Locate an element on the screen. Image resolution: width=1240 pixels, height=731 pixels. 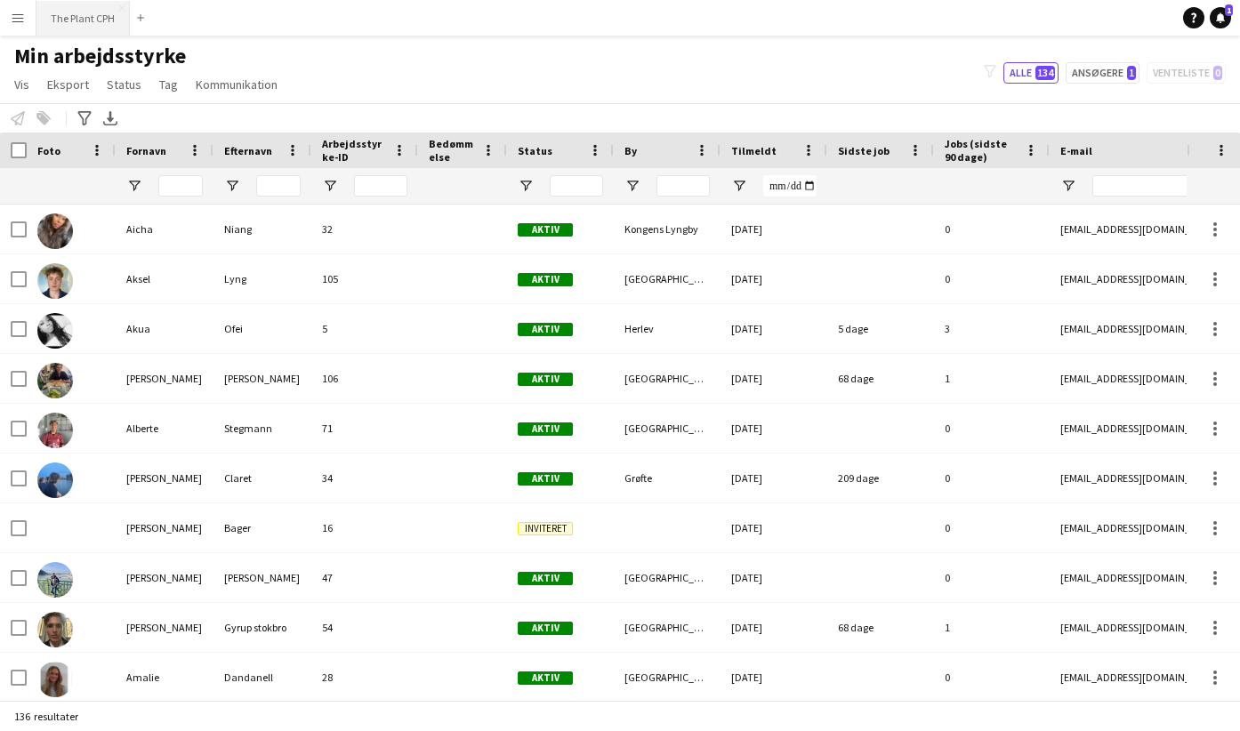
div: Kongens Lyngby is located at coordinates (667, 229).